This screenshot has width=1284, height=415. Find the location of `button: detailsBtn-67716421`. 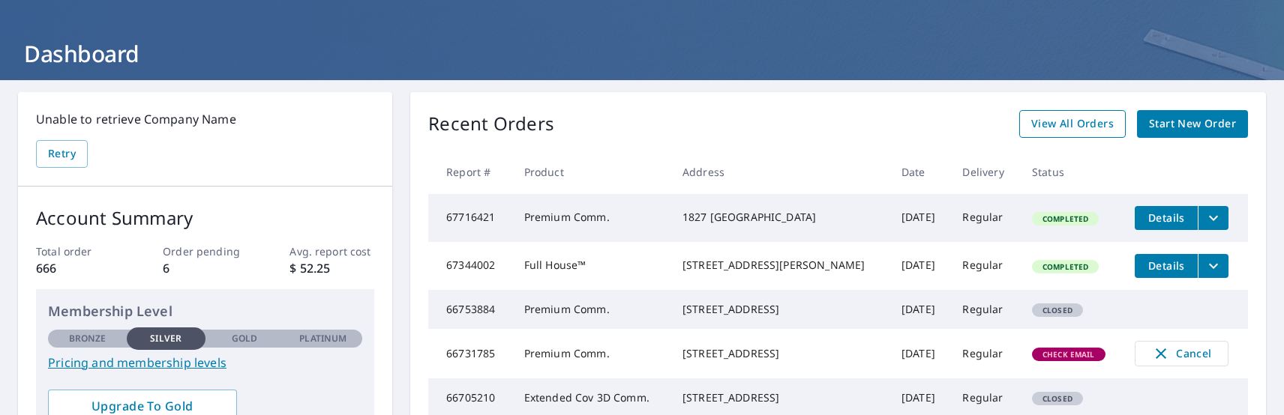

button: detailsBtn-67716421 is located at coordinates (1166, 218).